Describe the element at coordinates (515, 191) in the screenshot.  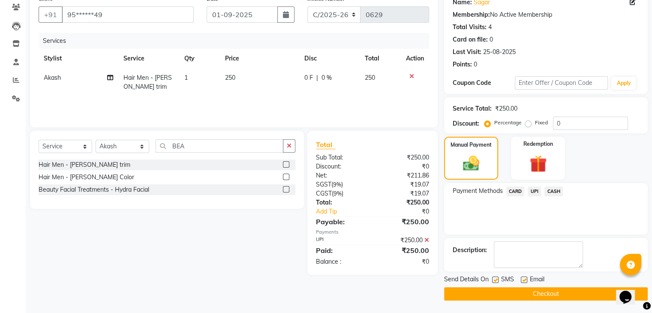
I see `span: CARD` at that location.